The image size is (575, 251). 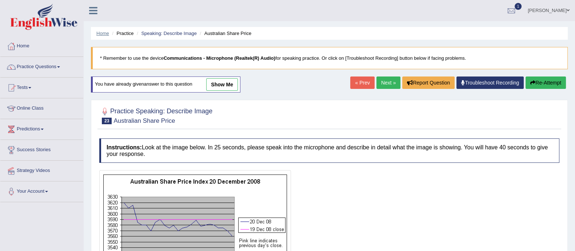 What do you see at coordinates (124, 147) in the screenshot?
I see `b: Instructions:` at bounding box center [124, 147].